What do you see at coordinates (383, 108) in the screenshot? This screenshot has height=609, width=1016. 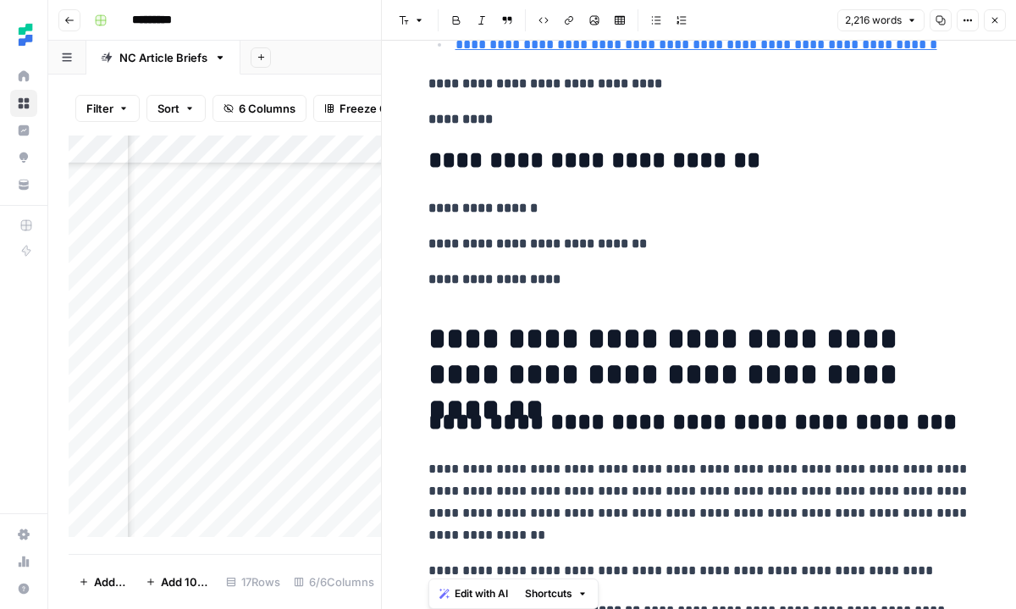 I see `span: Freeze Columns` at bounding box center [383, 108].